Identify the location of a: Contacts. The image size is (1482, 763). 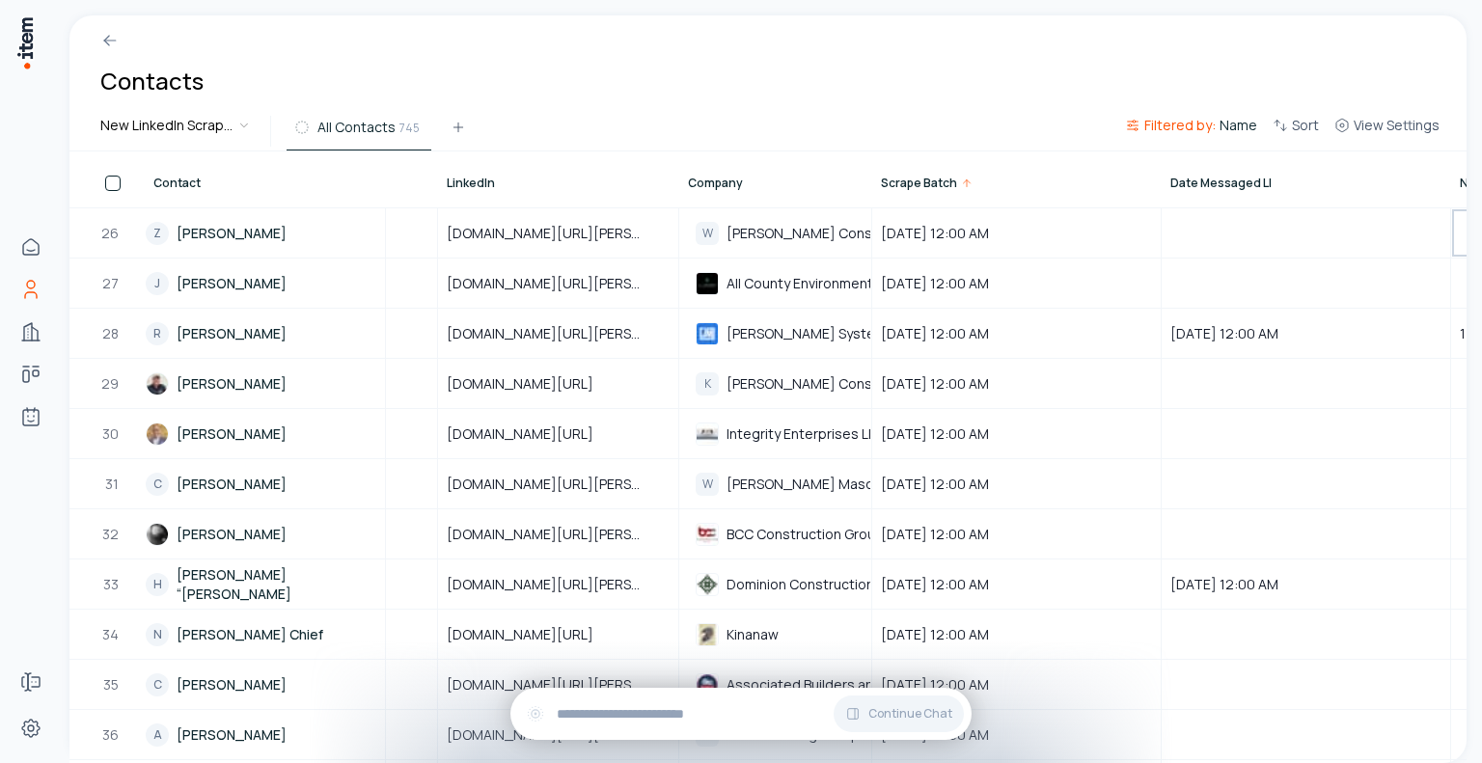
(31, 290).